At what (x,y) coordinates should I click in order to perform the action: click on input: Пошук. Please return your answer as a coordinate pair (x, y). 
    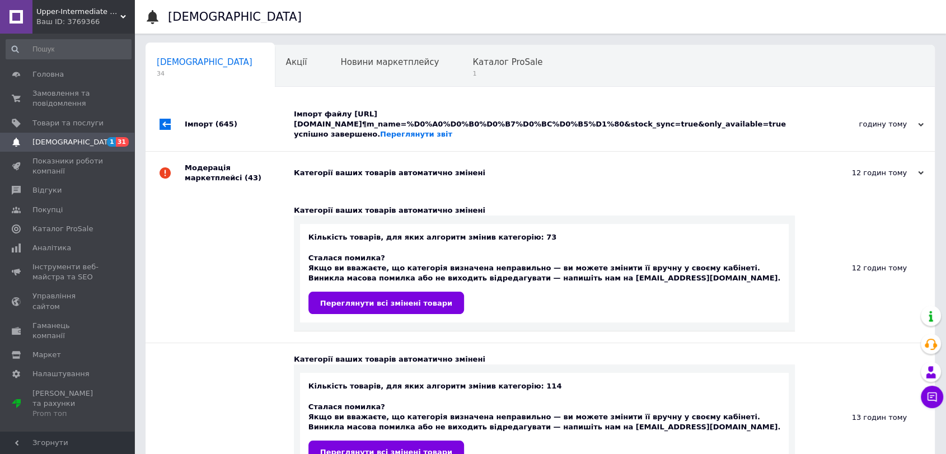
    Looking at the image, I should click on (68, 49).